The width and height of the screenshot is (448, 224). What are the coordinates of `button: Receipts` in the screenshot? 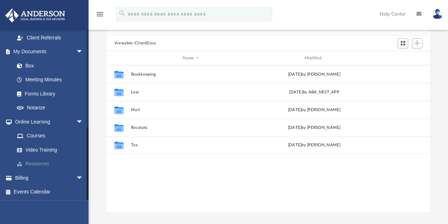 It's located at (191, 127).